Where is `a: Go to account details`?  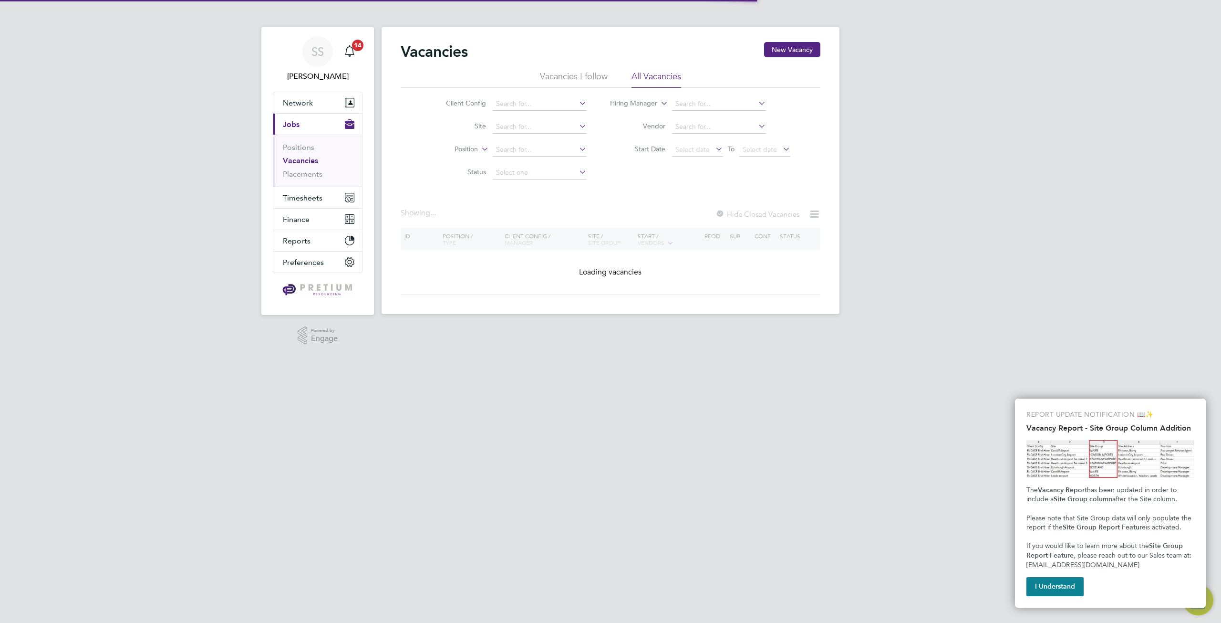
a: Go to account details is located at coordinates (318, 59).